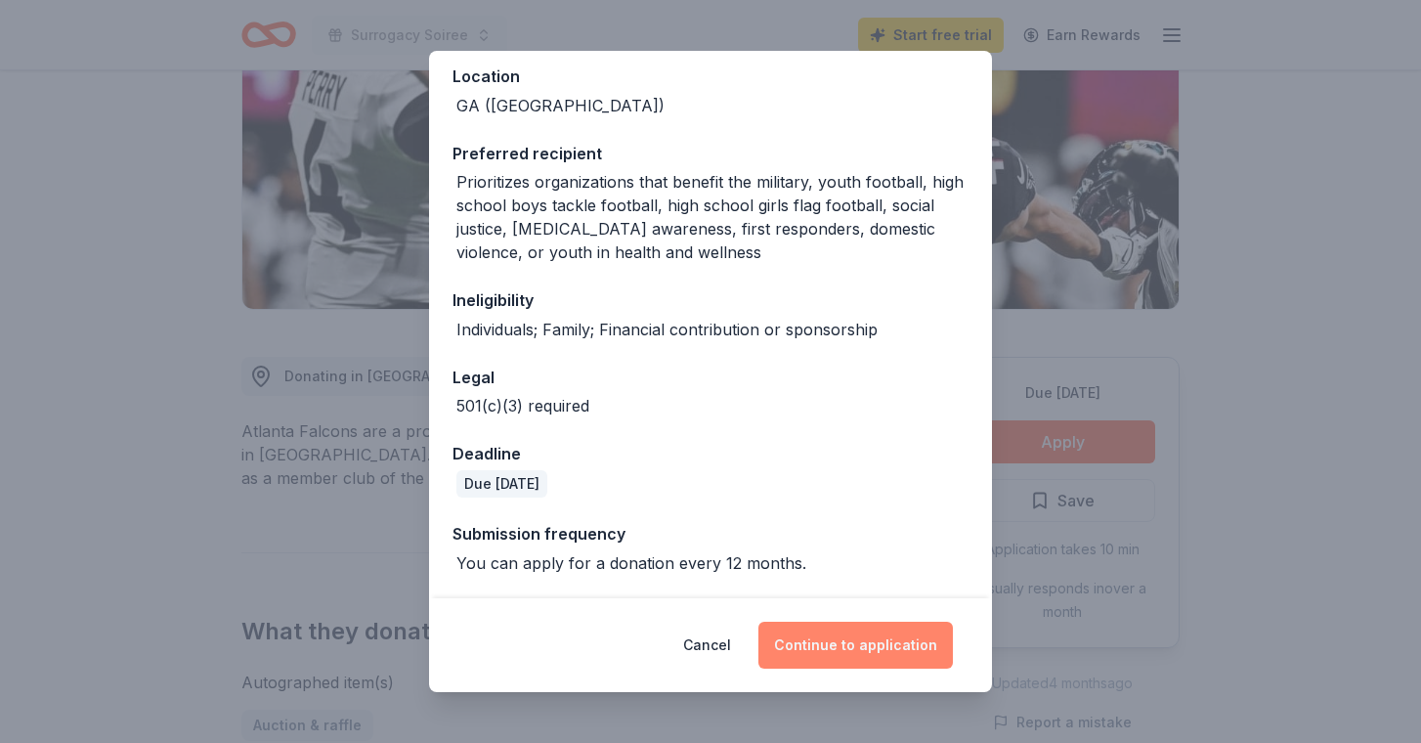 This screenshot has height=743, width=1421. I want to click on div: You can apply for a donation every 12 months., so click(631, 563).